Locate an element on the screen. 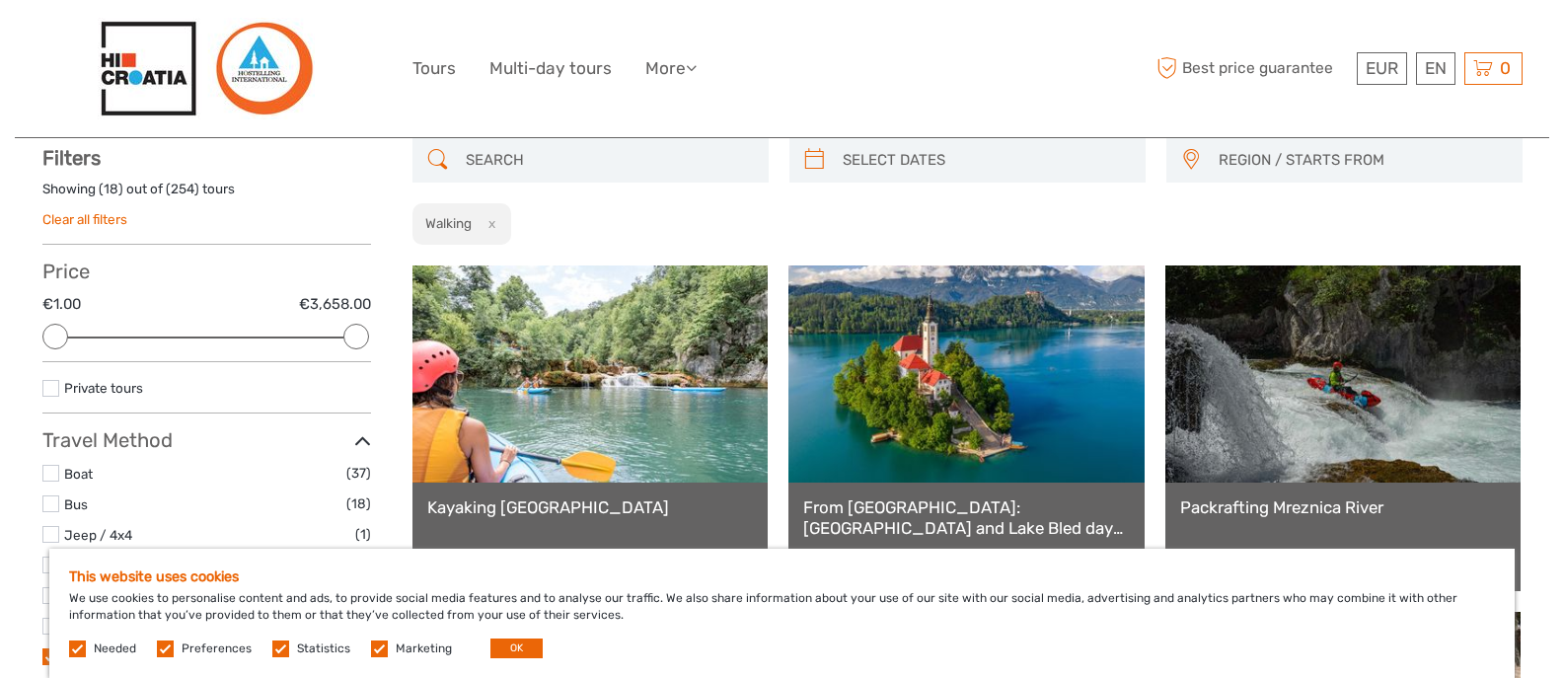 This screenshot has height=678, width=1564. div: We use cookies to personalise content and ads, to provide social media features and to analyse ou... is located at coordinates (782, 613).